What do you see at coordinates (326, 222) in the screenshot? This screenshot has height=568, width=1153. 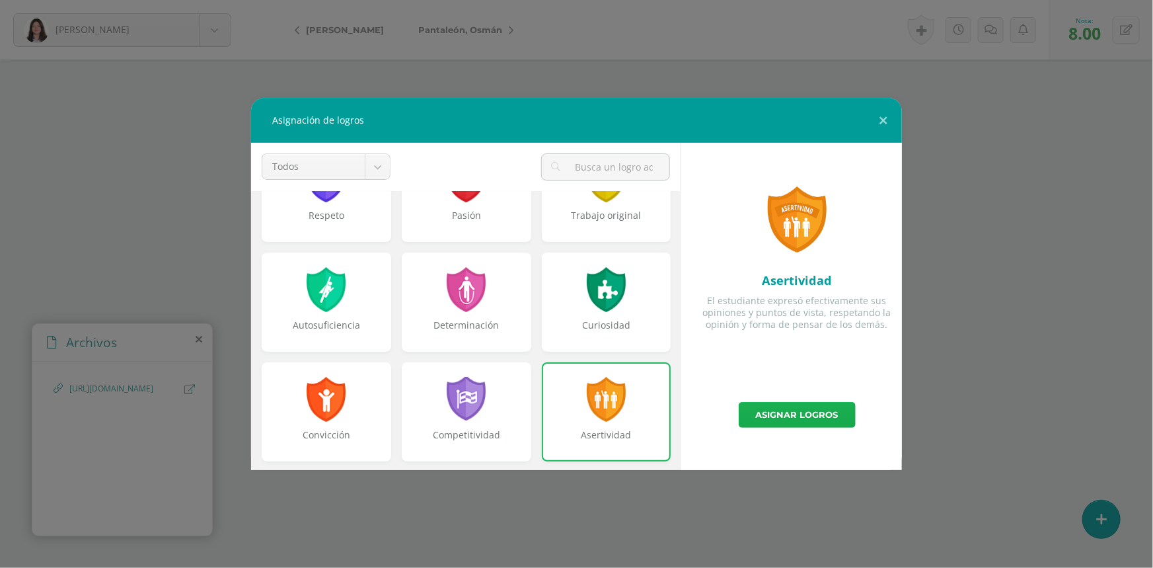 I see `div: Respeto` at bounding box center [326, 222].